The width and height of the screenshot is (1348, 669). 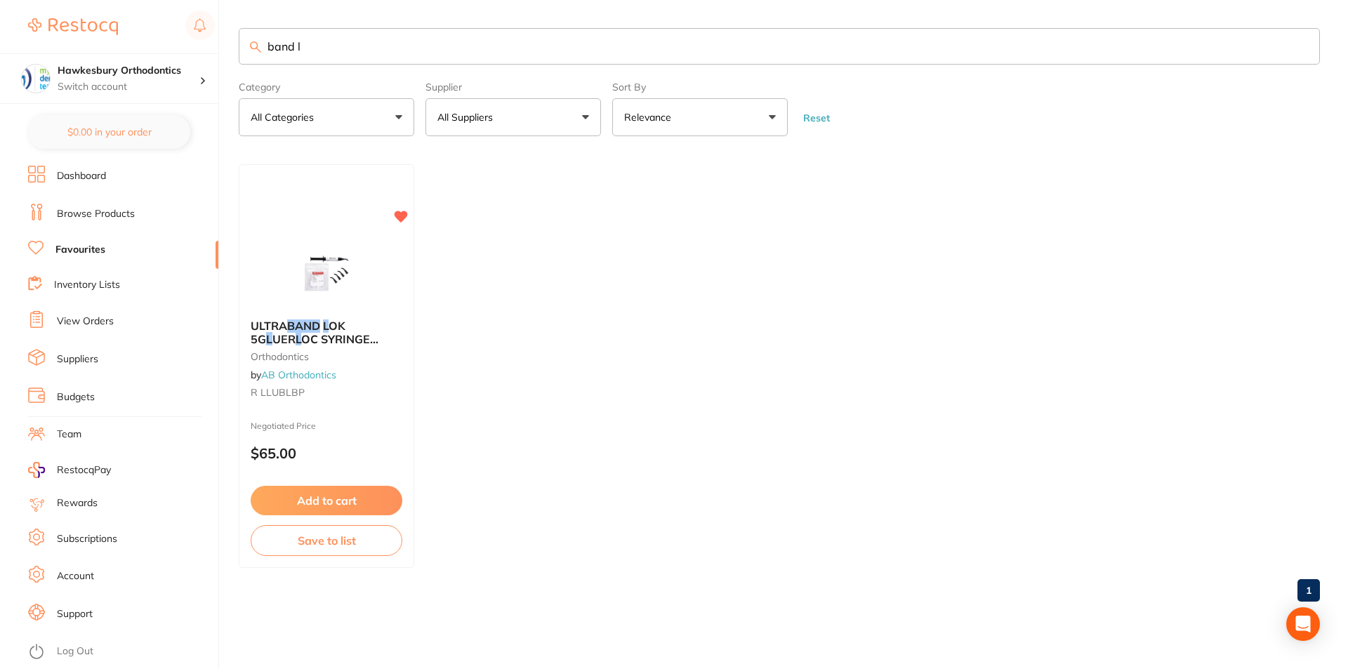 I want to click on button: $0.00 in your order, so click(x=109, y=132).